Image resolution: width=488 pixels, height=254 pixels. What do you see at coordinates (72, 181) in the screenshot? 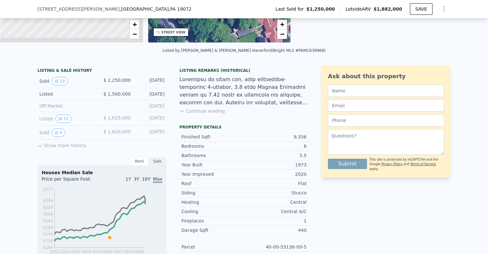
I see `div: Price per Square Foot` at bounding box center [72, 181].